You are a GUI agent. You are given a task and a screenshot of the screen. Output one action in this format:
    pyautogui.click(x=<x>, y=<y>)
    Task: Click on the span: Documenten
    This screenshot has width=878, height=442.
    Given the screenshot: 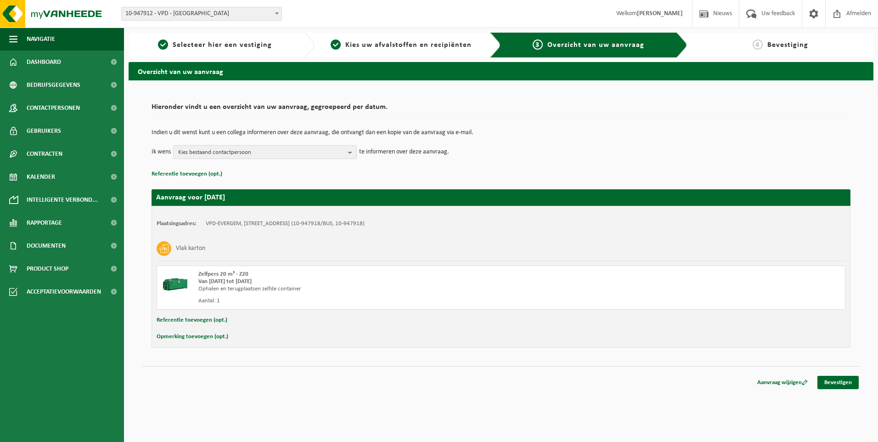 What is the action you would take?
    pyautogui.click(x=46, y=246)
    